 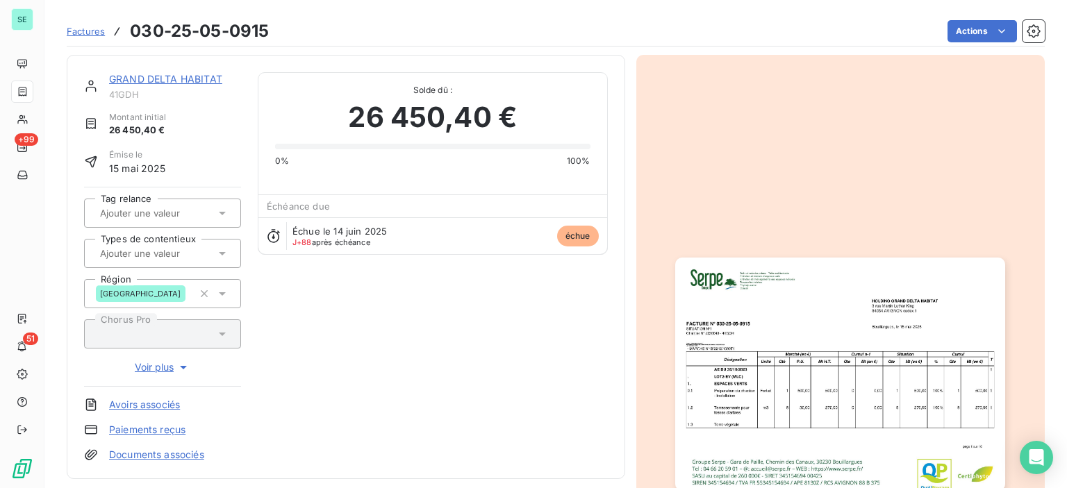 I want to click on span: Échue le 14 juin 2025, so click(x=340, y=231).